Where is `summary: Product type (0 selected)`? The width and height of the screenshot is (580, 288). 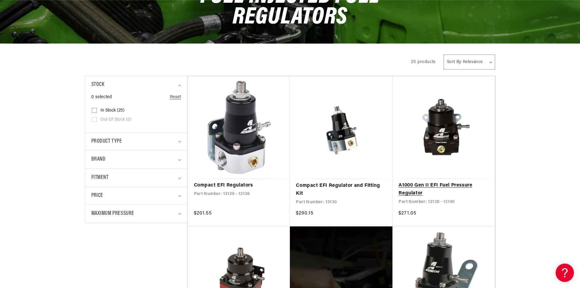
summary: Product type (0 selected) is located at coordinates (136, 141).